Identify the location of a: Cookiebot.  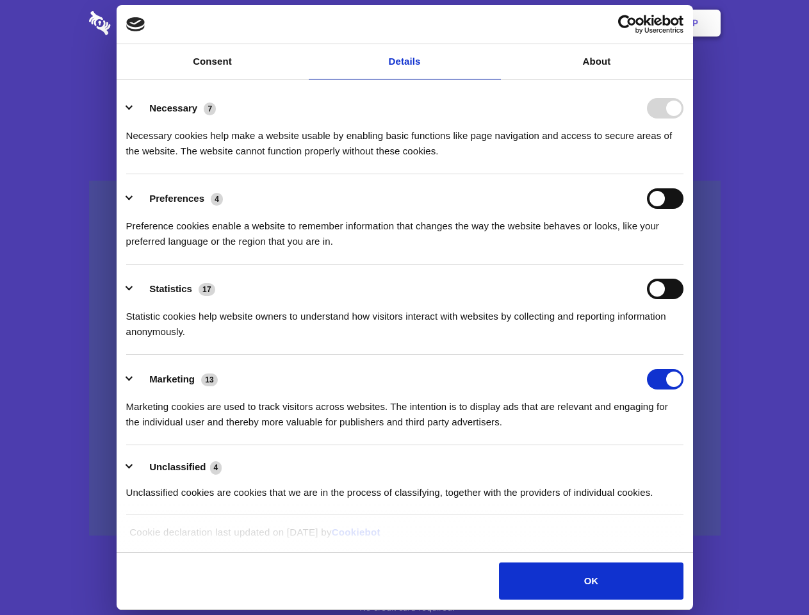
(356, 531).